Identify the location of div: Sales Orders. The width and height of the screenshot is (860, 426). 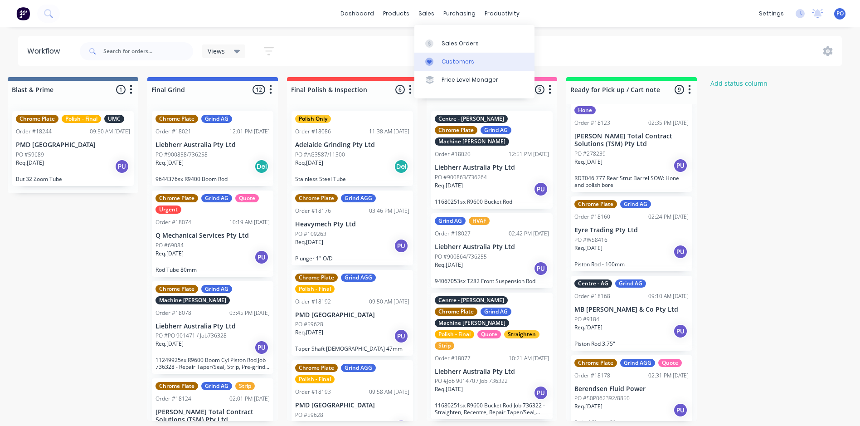
(460, 44).